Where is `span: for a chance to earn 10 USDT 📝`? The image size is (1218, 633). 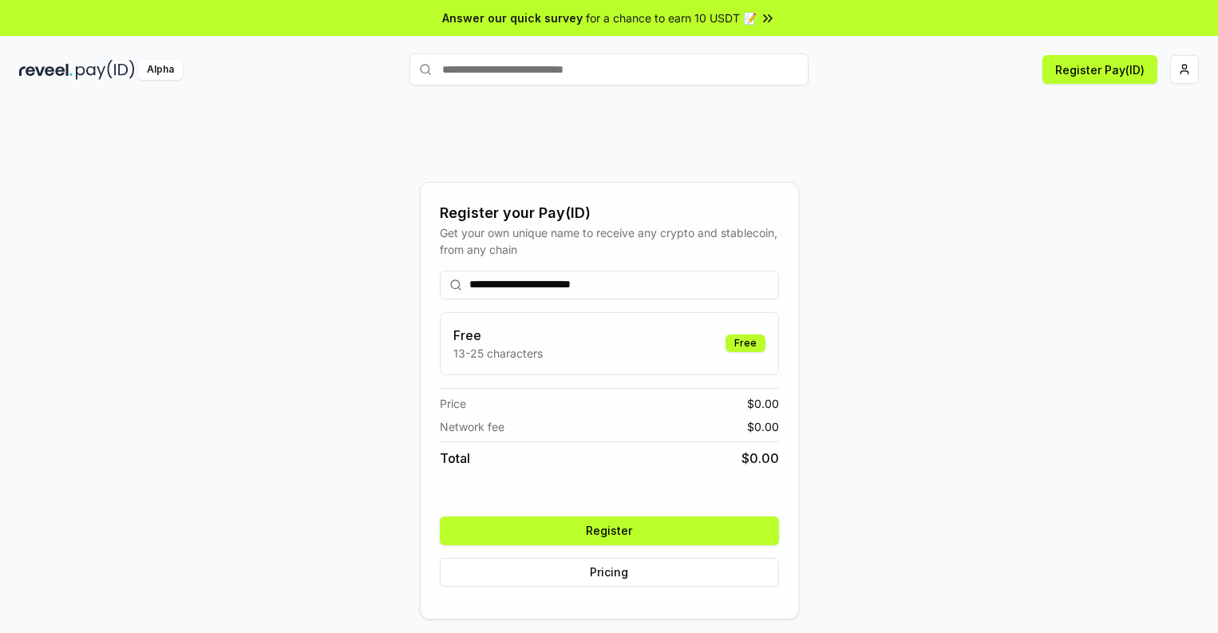
span: for a chance to earn 10 USDT 📝 is located at coordinates (671, 18).